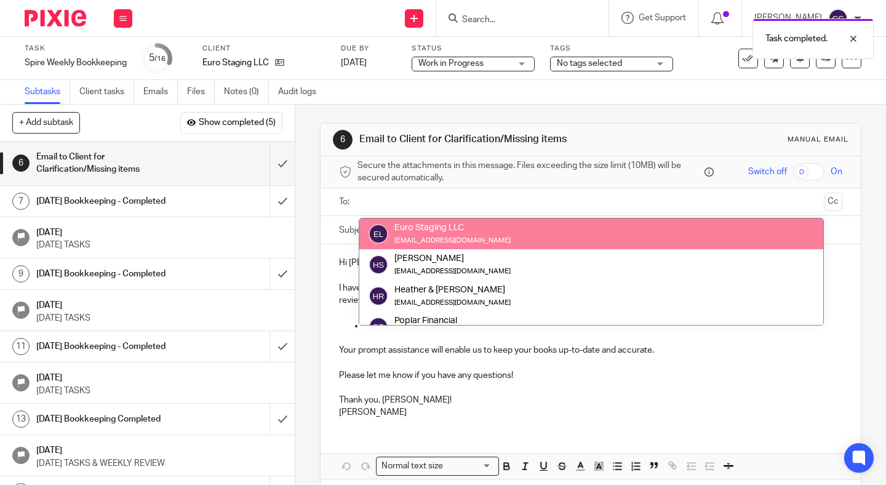  Describe the element at coordinates (836, 172) in the screenshot. I see `span: On` at that location.